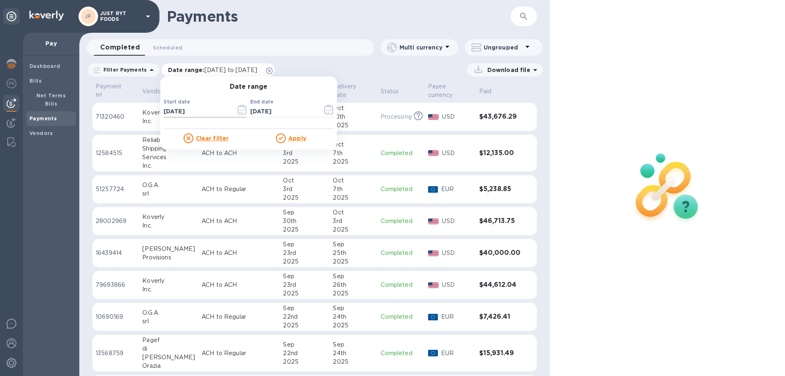  Describe the element at coordinates (168, 185) in the screenshot. I see `div: O.G.A.` at that location.